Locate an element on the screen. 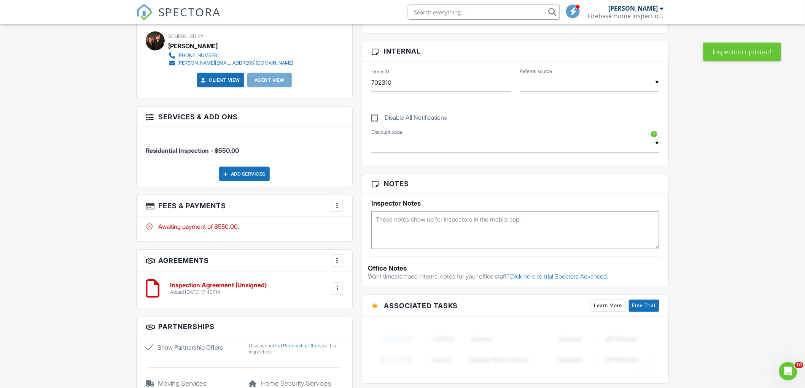 The height and width of the screenshot is (388, 805). a: Learn More is located at coordinates (608, 306).